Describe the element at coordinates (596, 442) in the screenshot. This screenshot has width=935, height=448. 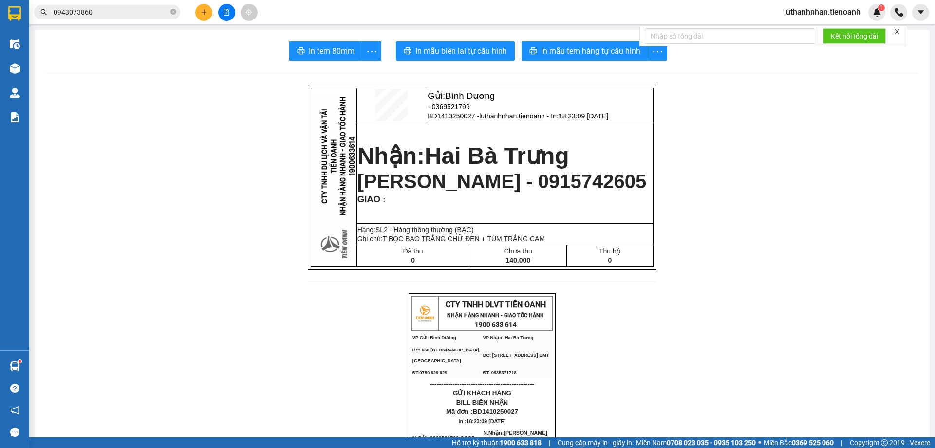
I see `span: Cung cấp máy in - giấy in:` at that location.